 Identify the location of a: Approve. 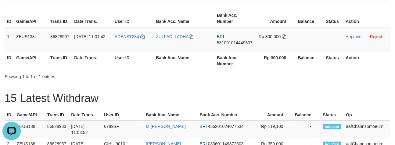
(354, 37).